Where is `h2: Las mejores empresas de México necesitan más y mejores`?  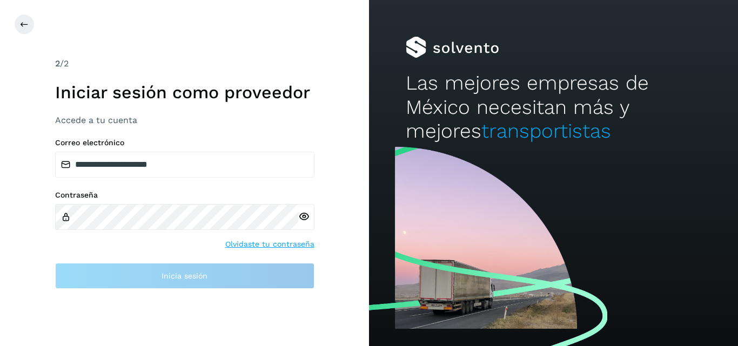 h2: Las mejores empresas de México necesitan más y mejores is located at coordinates (553, 107).